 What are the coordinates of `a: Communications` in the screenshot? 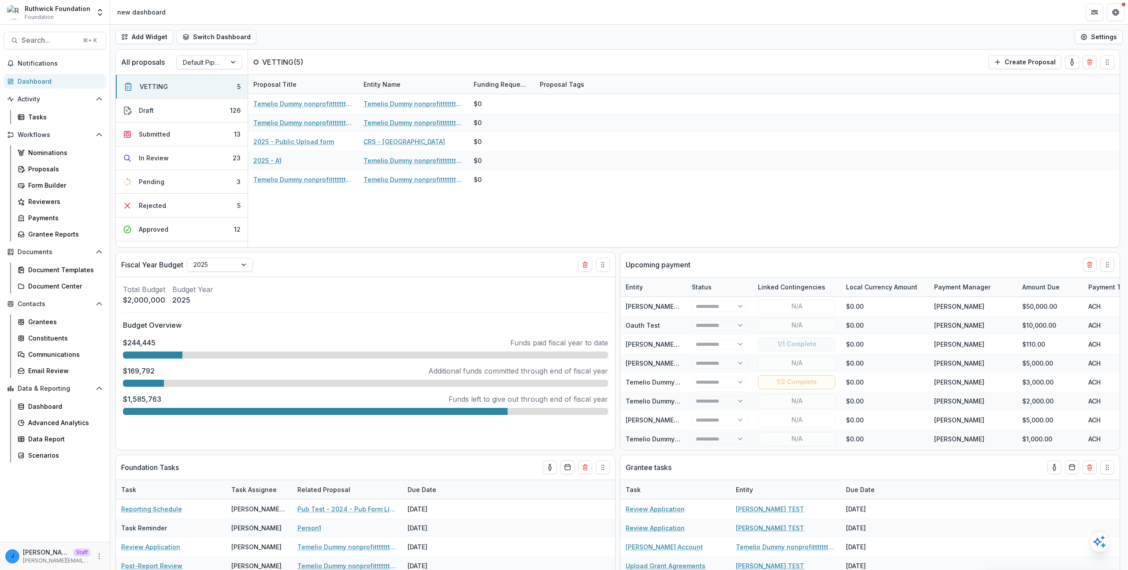 It's located at (60, 354).